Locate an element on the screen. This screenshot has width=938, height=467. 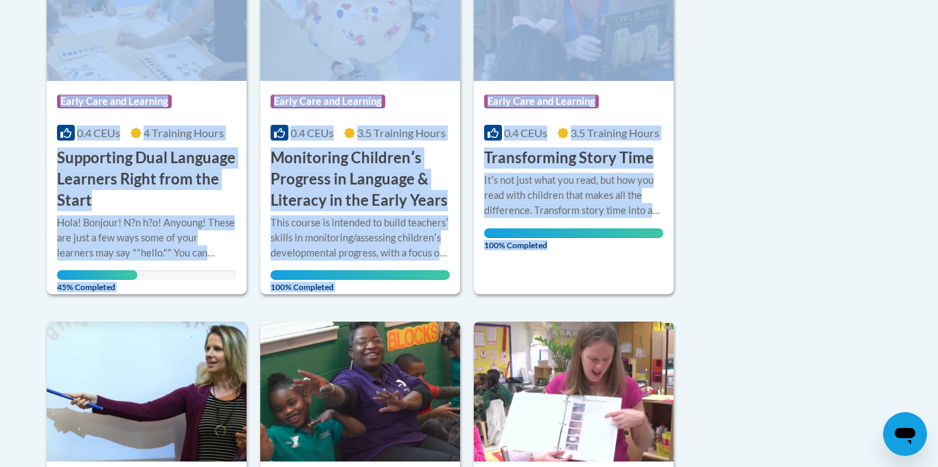
h3: Supporting Dual Language Learners Right from the Start is located at coordinates (146, 179).